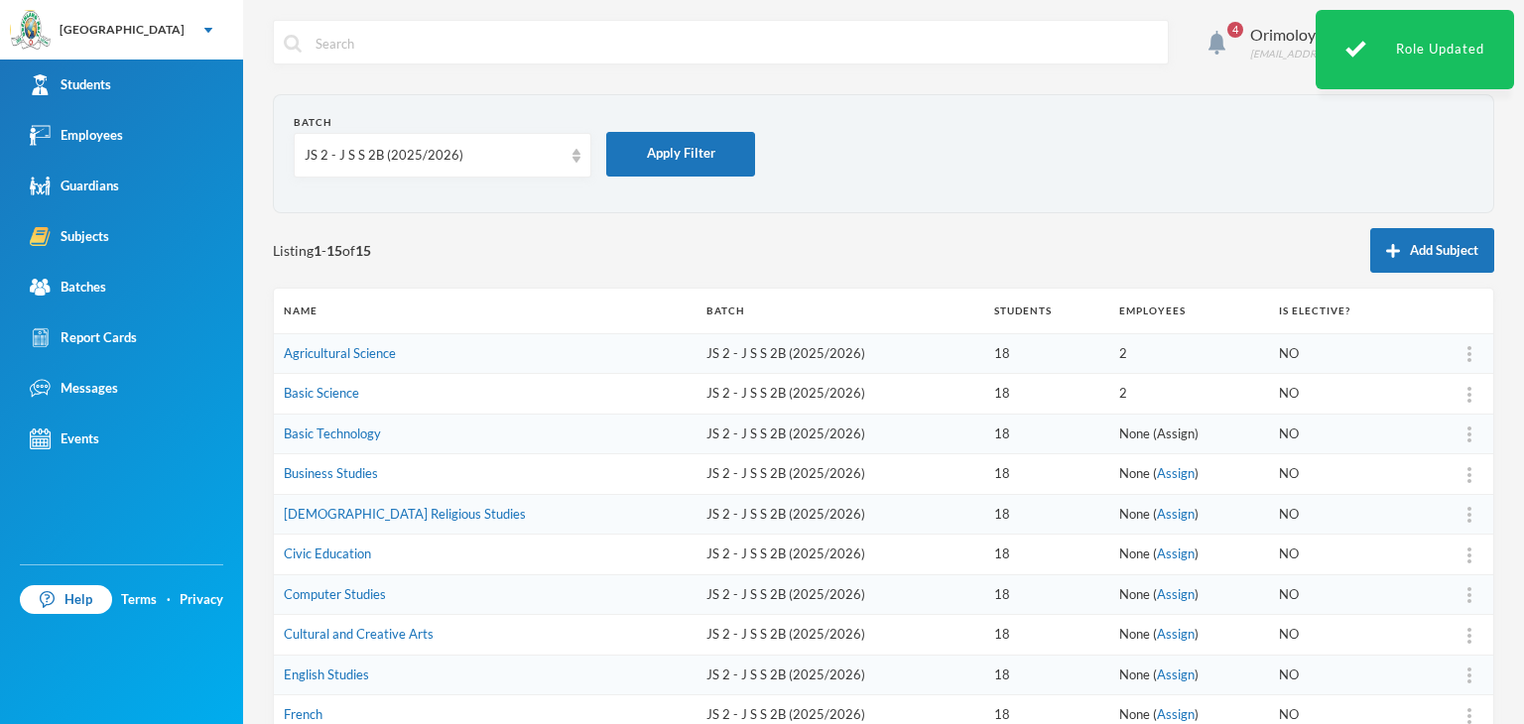  Describe the element at coordinates (65, 439) in the screenshot. I see `div: Events` at that location.